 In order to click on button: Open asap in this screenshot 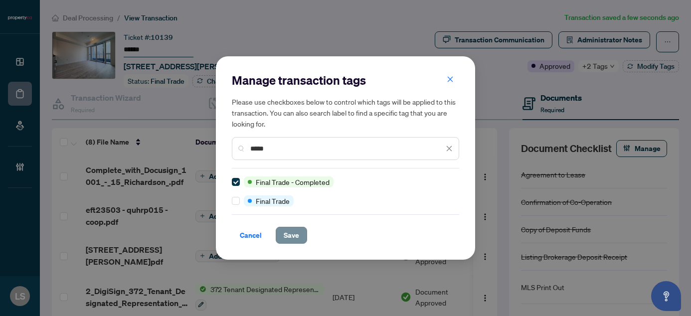, I will do `click(666, 296)`.